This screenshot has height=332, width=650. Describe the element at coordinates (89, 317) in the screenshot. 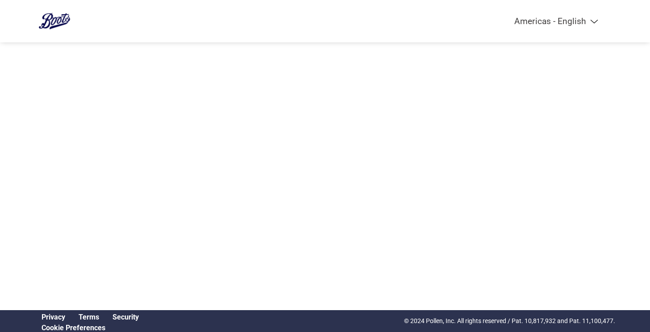

I see `a: Terms` at that location.